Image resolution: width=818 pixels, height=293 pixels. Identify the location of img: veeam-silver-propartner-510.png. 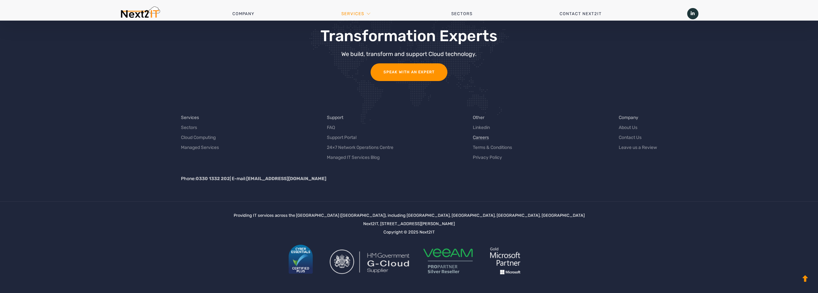
(448, 261).